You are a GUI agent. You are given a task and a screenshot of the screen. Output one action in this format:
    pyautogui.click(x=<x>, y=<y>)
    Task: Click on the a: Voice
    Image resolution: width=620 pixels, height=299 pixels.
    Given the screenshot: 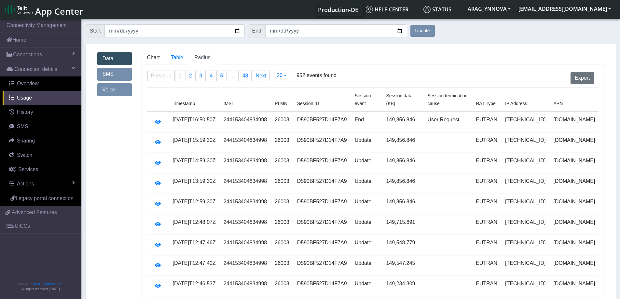 What is the action you would take?
    pyautogui.click(x=115, y=90)
    